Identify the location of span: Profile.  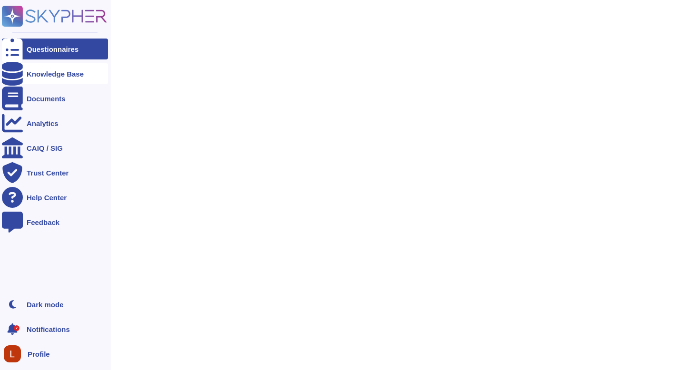
(39, 354).